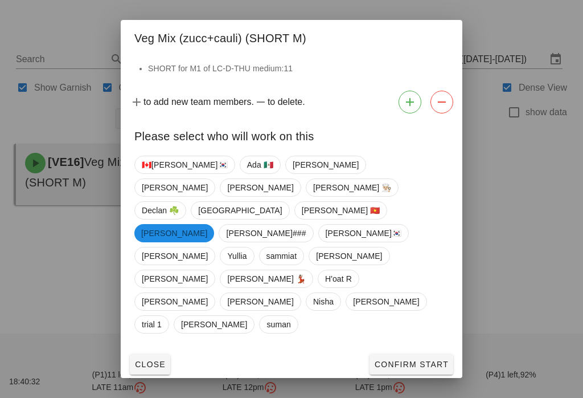  Describe the element at coordinates (292, 134) in the screenshot. I see `div: Please select who will work on this` at that location.